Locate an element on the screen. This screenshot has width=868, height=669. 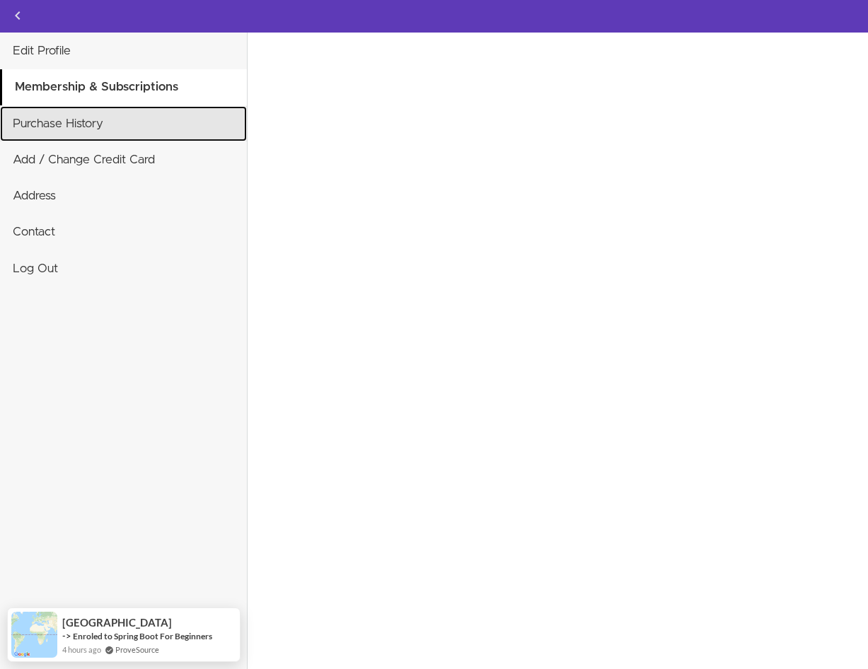
a: ProveSource is located at coordinates (137, 649).